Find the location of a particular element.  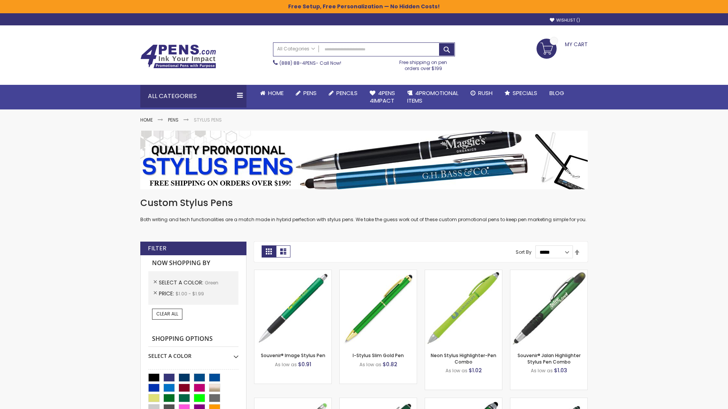

a: Souvenir® Image Stylus Pen-Green is located at coordinates (293, 273).